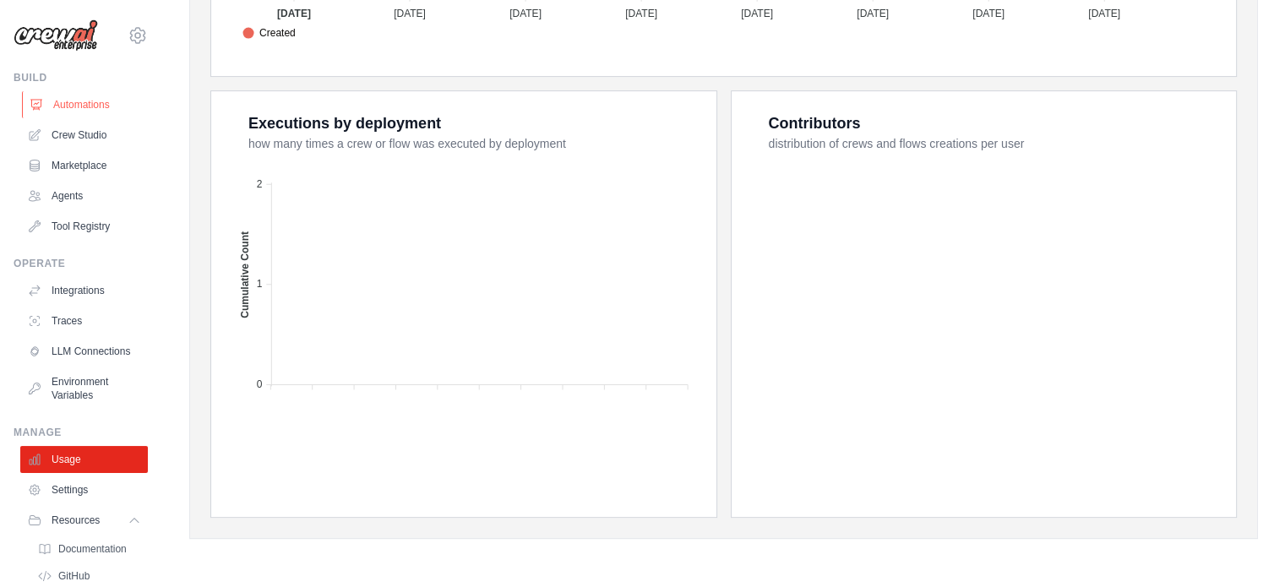  Describe the element at coordinates (56, 35) in the screenshot. I see `img: Logo` at that location.